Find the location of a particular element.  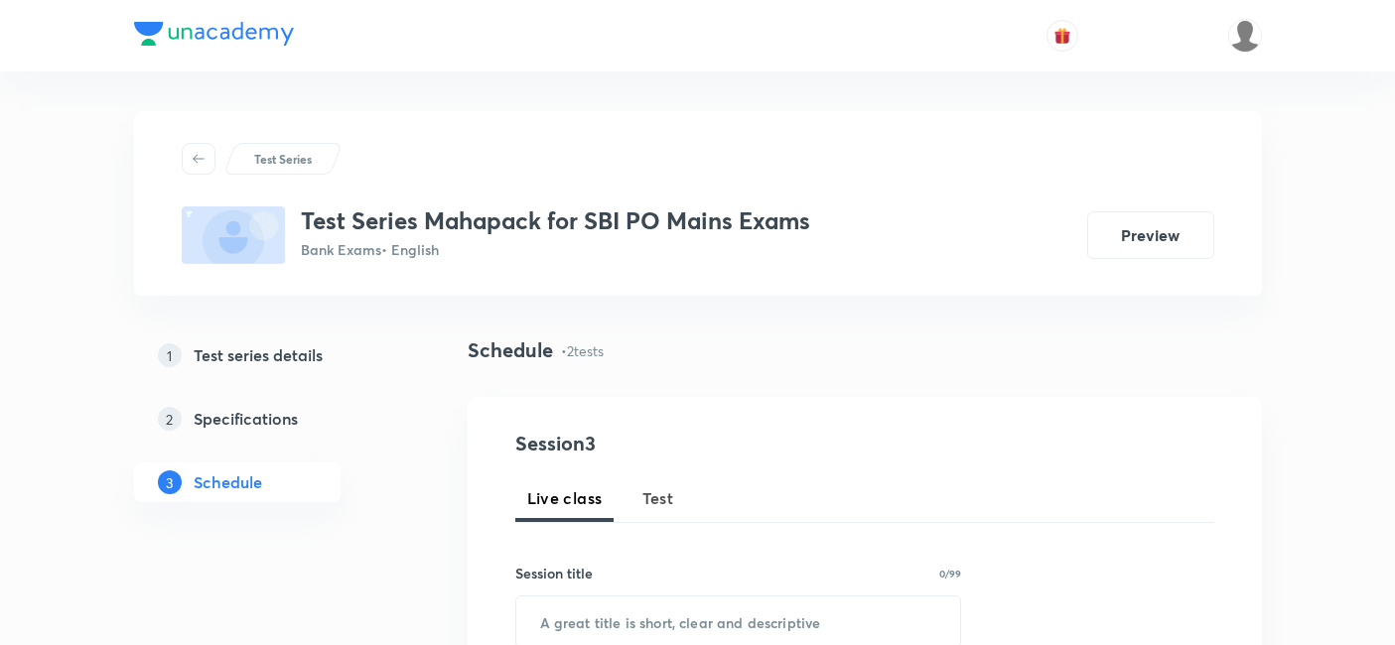

a: 1Test series details is located at coordinates (269, 355).